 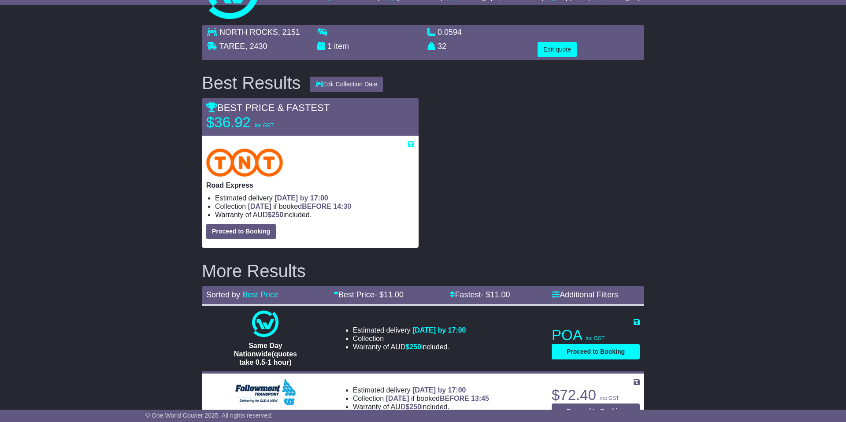 I want to click on img: One World Courier: Same Day Nationwide(quotes take 0.5-1 hour), so click(x=265, y=324).